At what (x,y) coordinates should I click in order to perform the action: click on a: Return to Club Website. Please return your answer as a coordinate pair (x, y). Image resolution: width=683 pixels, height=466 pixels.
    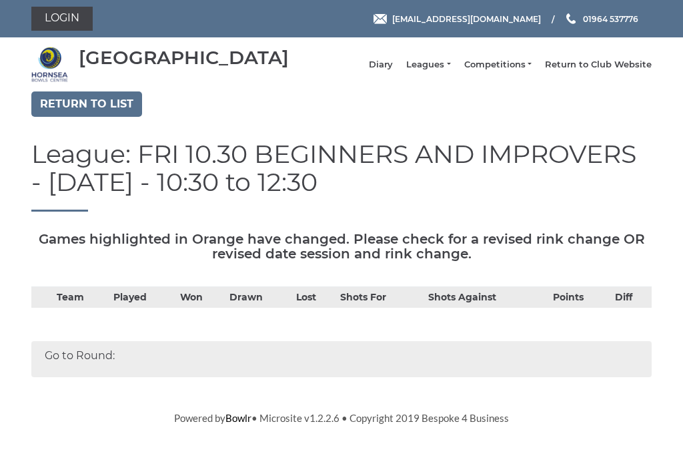
    Looking at the image, I should click on (599, 65).